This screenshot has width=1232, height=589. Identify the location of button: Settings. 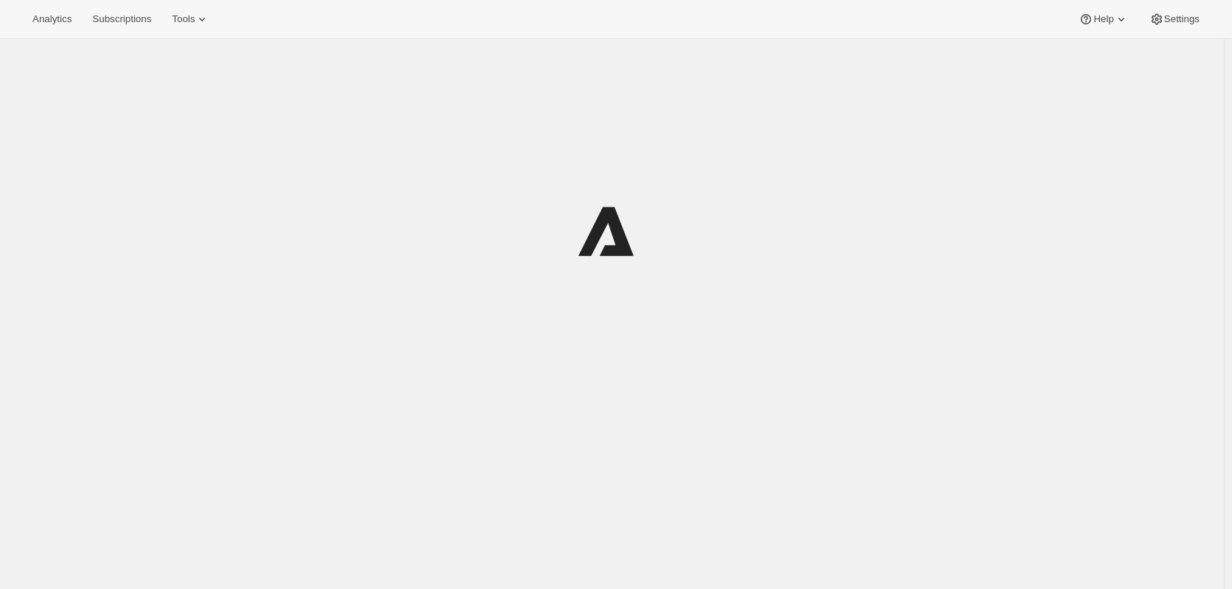
(1175, 19).